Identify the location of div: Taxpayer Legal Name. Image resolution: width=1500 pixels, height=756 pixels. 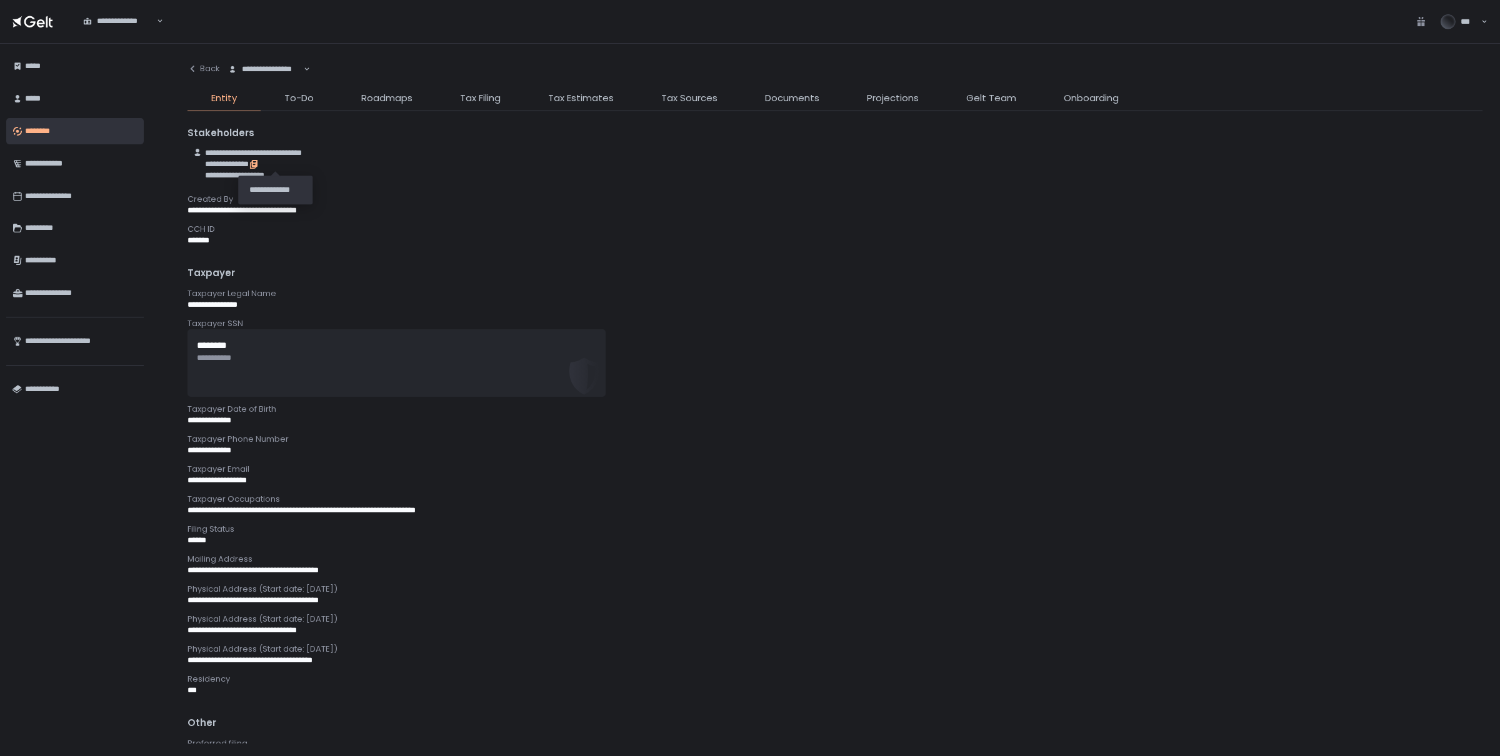
(835, 294).